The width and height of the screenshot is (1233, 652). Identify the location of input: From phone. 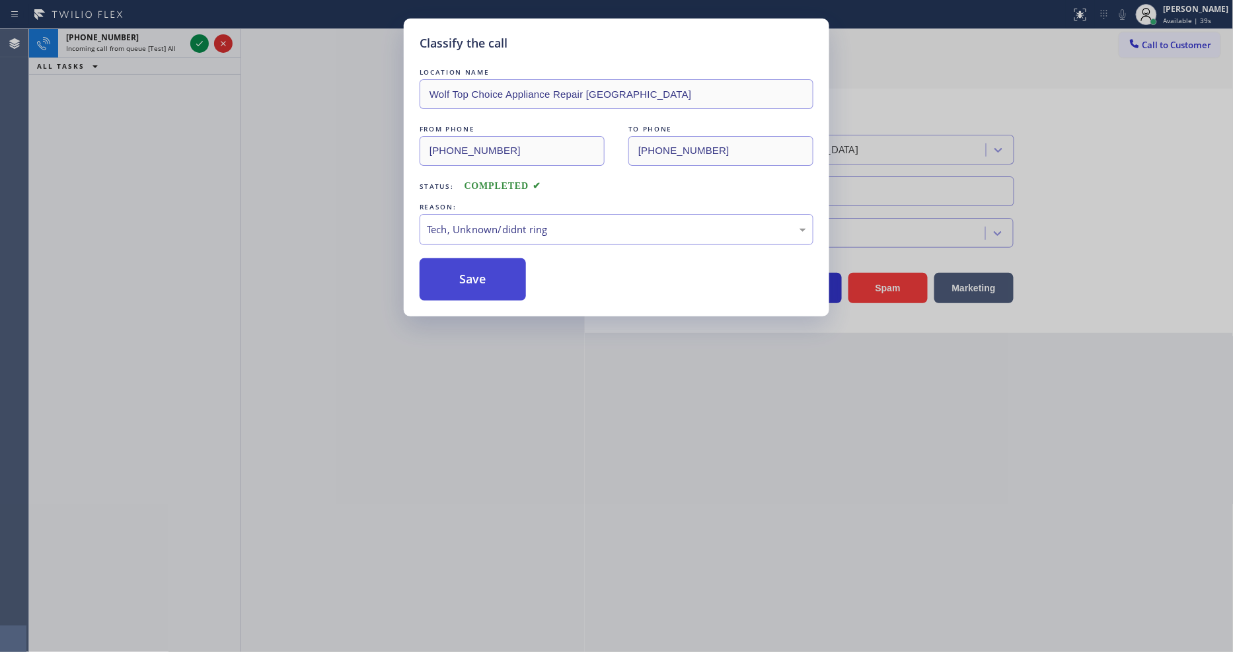
(512, 151).